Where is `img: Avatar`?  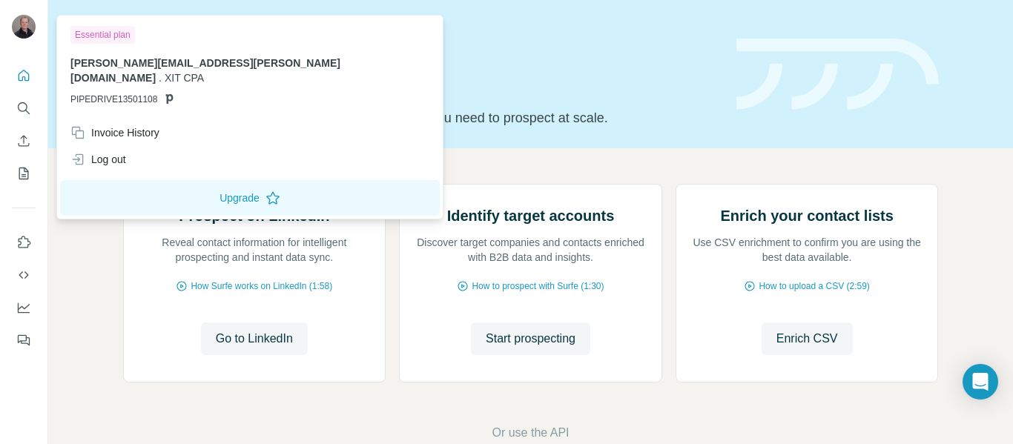 img: Avatar is located at coordinates (24, 27).